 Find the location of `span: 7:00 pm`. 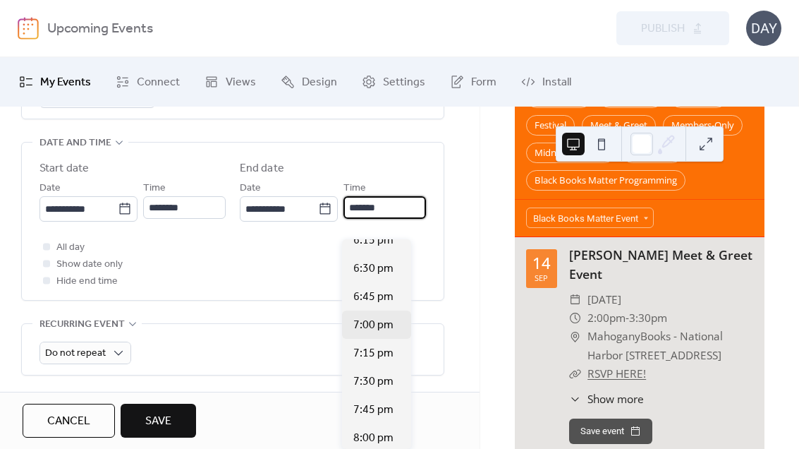

span: 7:00 pm is located at coordinates (373, 325).